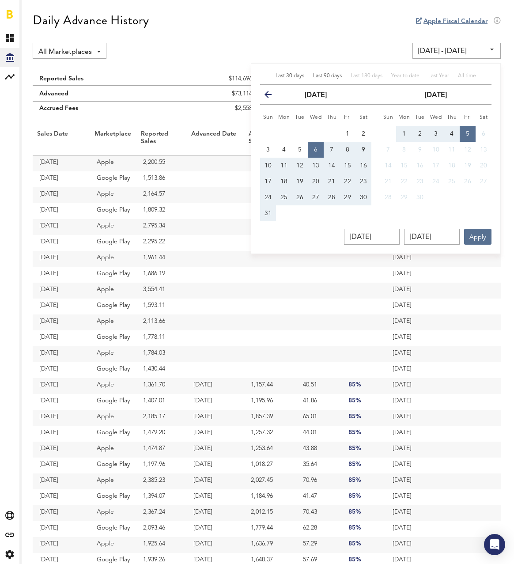 The width and height of the screenshot is (514, 564). I want to click on th: Sales Date, so click(61, 142).